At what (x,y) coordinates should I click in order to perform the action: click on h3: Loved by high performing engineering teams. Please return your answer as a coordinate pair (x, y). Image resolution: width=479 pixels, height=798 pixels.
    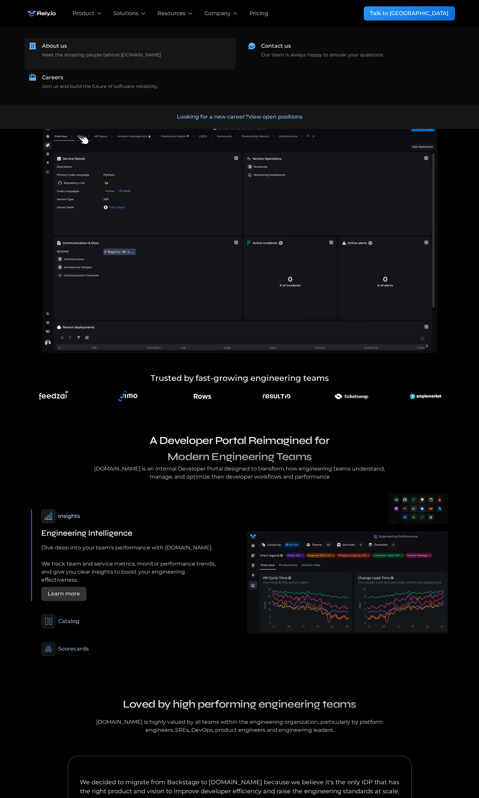
    Looking at the image, I should click on (240, 705).